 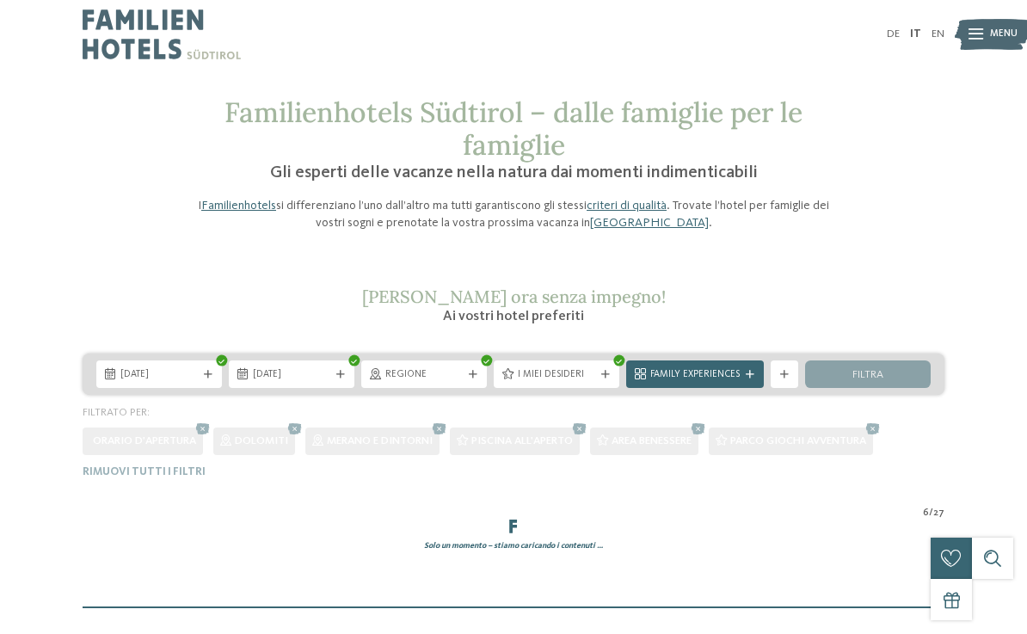 I want to click on div: Solo un momento – stiamo caricando i contenuti …, so click(x=513, y=545).